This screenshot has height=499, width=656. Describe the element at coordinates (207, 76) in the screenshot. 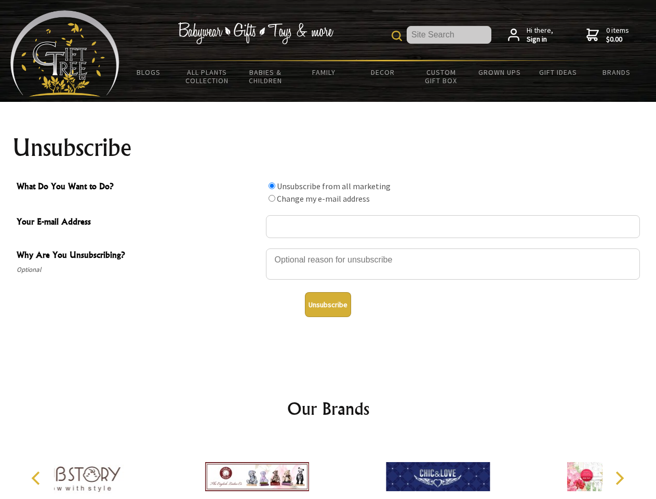

I see `a: All Plants Collection` at that location.